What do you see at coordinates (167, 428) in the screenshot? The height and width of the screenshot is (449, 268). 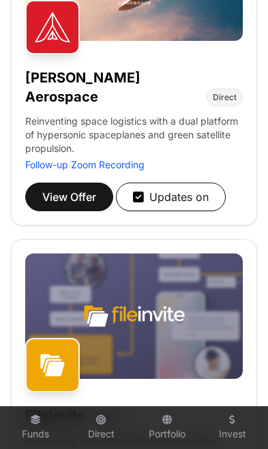 I see `a: Portfolio` at bounding box center [167, 428].